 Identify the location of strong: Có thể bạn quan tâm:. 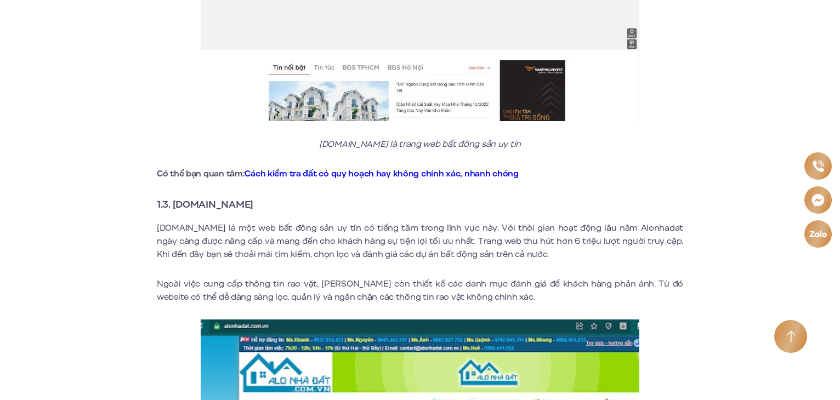
(338, 174).